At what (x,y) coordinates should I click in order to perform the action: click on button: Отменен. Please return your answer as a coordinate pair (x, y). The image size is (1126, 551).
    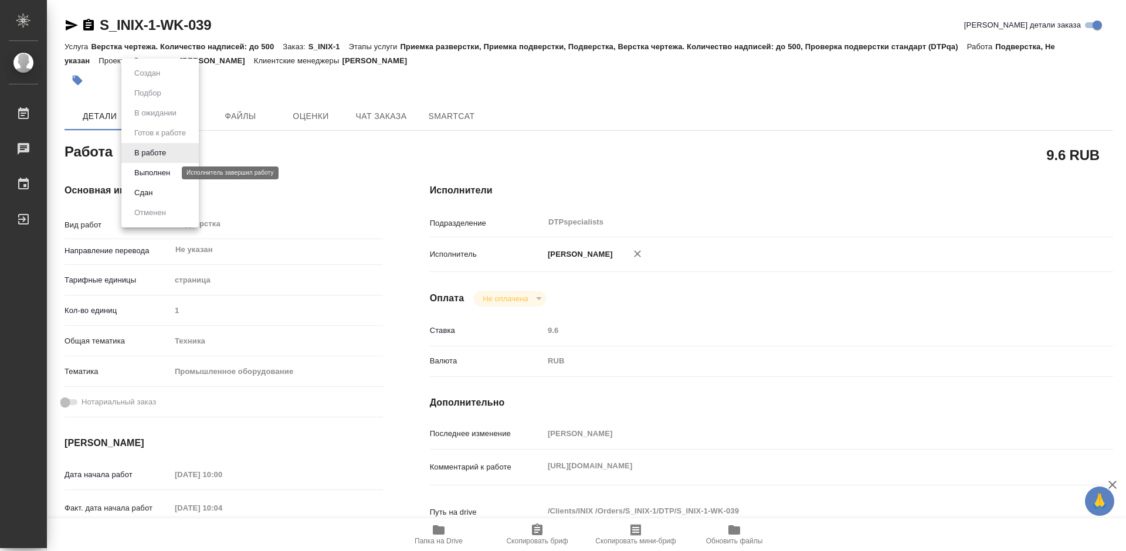
    Looking at the image, I should click on (150, 213).